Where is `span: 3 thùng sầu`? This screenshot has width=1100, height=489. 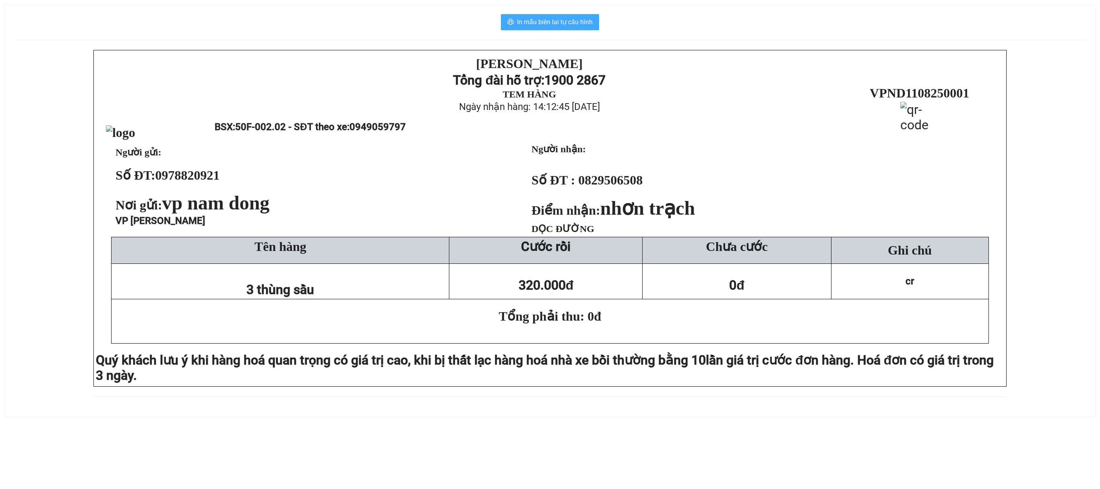 span: 3 thùng sầu is located at coordinates (280, 290).